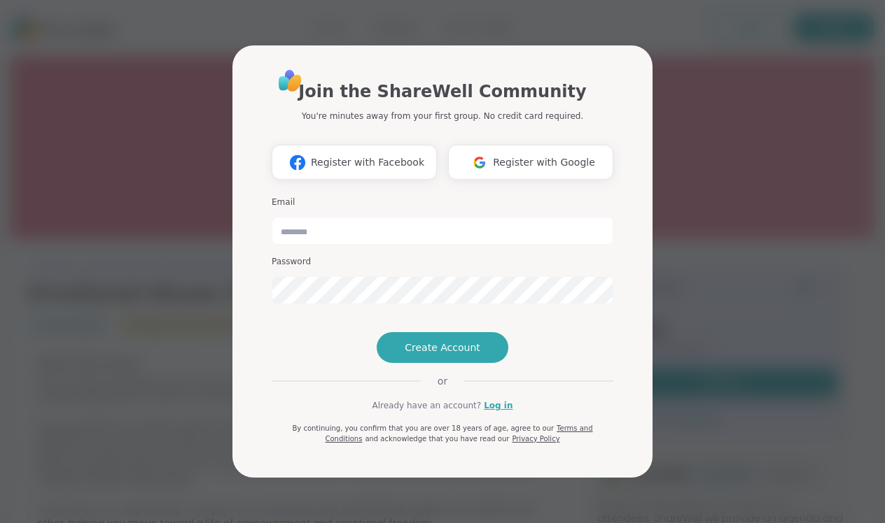  What do you see at coordinates (498, 406) in the screenshot?
I see `a: Log in` at bounding box center [498, 406].